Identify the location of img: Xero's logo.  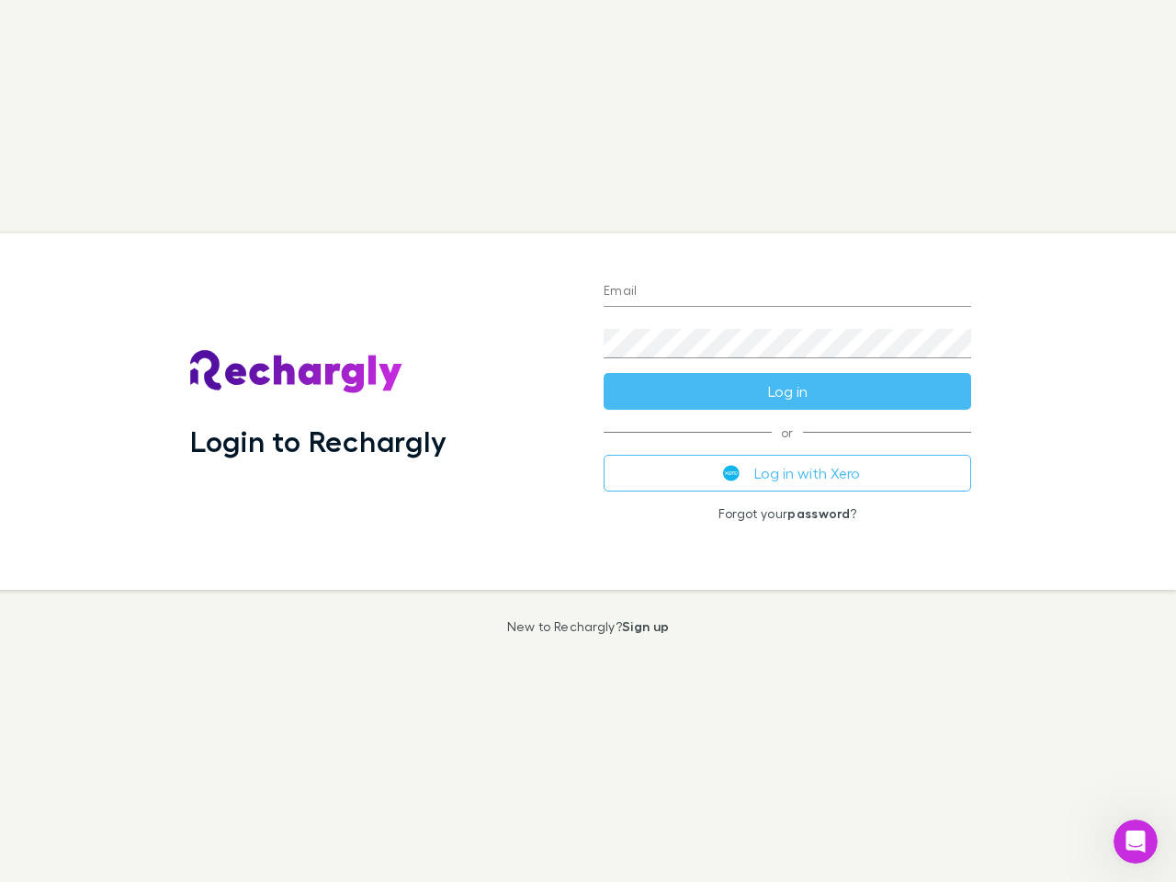
(731, 473).